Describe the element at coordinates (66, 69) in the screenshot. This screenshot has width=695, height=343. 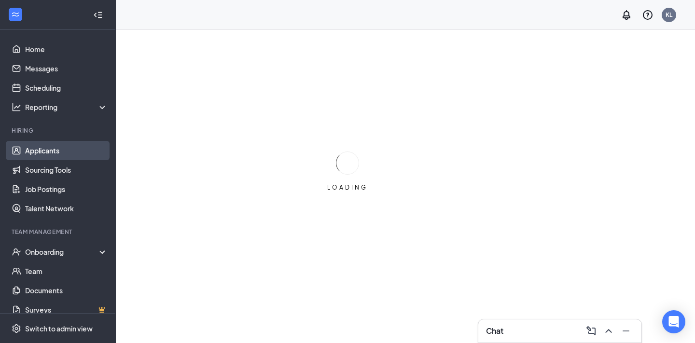
I see `a: Messages` at that location.